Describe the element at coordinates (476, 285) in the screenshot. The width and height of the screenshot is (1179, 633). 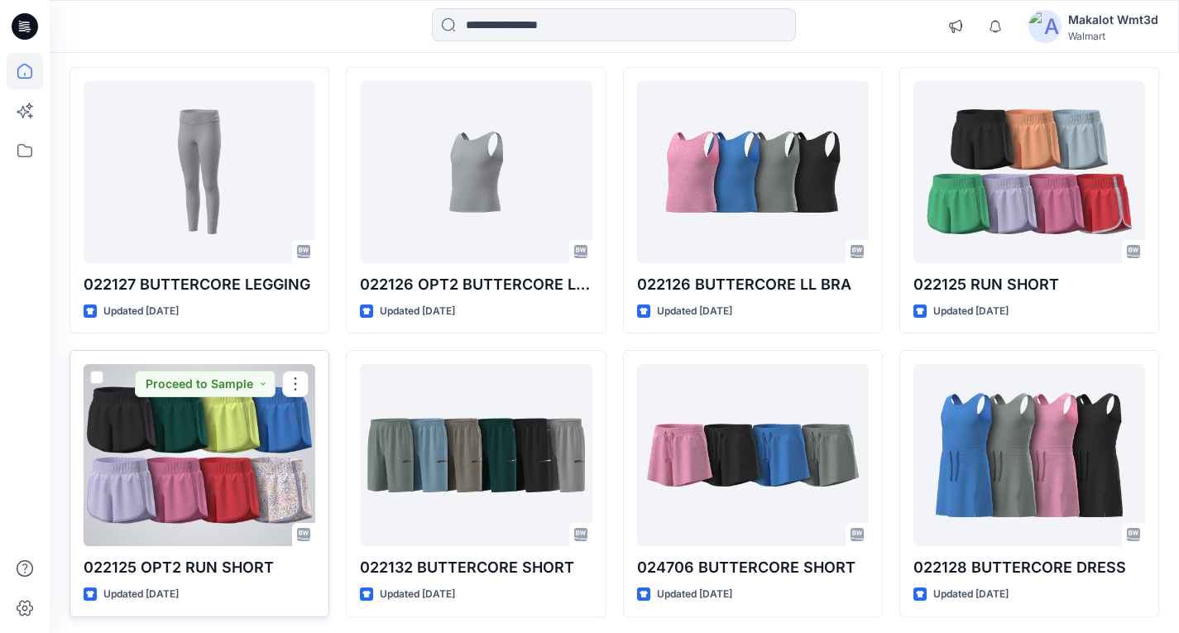
I see `p: 022126 OPT2 BUTTERCORE LL BRA` at that location.